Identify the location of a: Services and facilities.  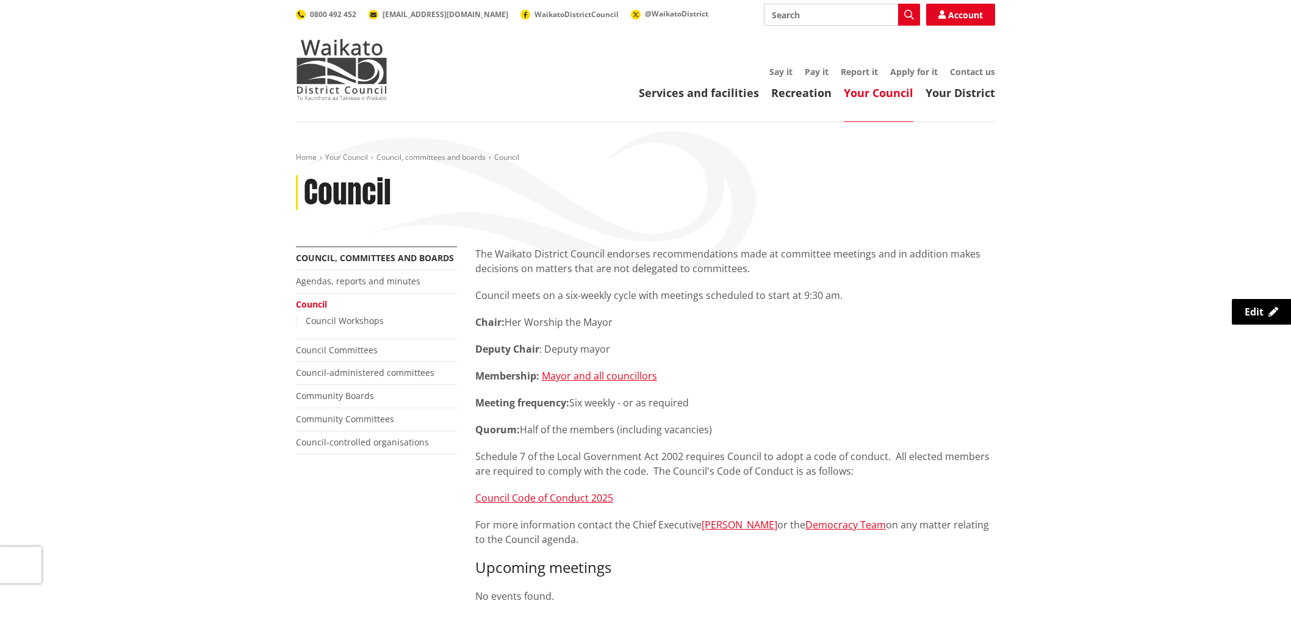
(699, 93).